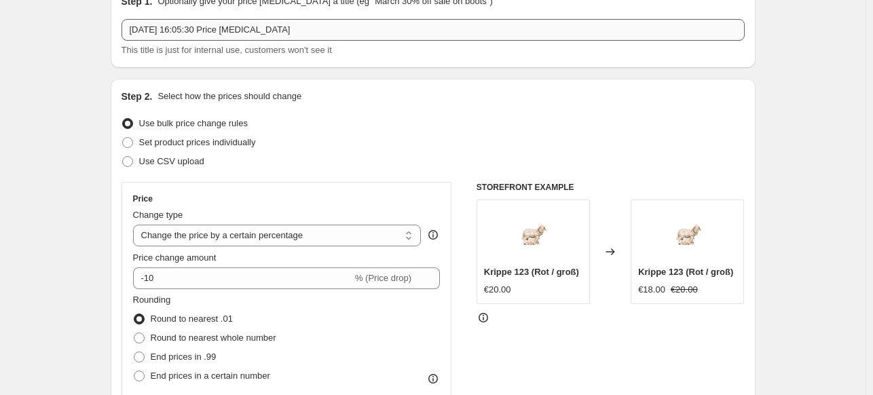 The image size is (873, 395). What do you see at coordinates (684, 290) in the screenshot?
I see `strike: €20.00` at bounding box center [684, 290].